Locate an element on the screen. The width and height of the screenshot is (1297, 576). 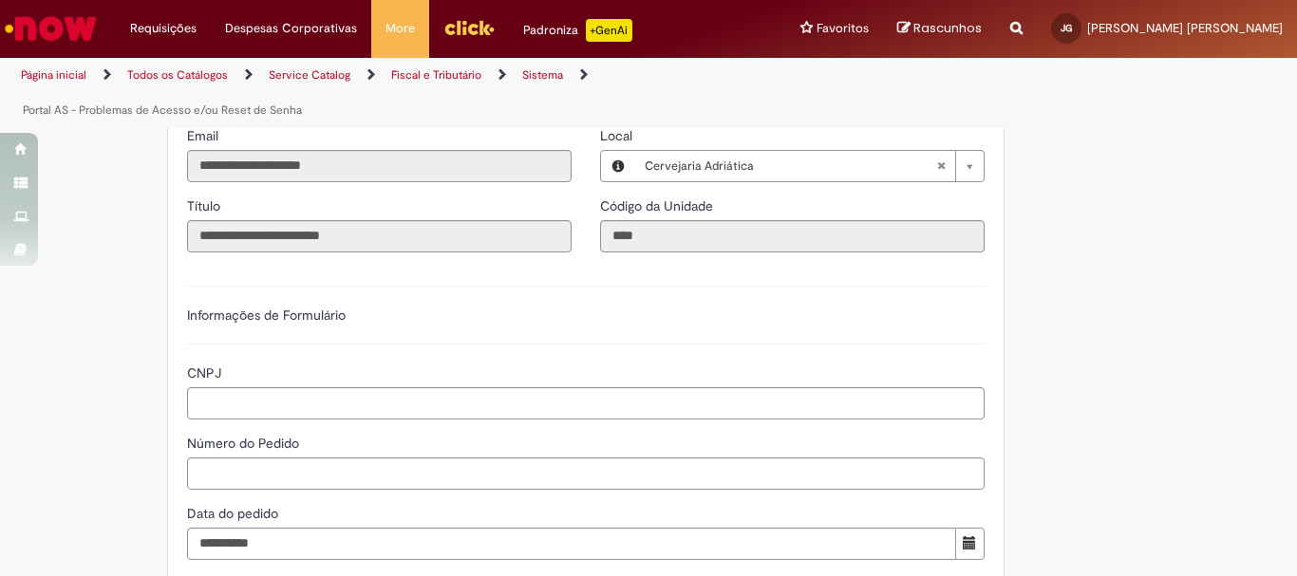
span: Despesas Corporativas is located at coordinates (291, 28).